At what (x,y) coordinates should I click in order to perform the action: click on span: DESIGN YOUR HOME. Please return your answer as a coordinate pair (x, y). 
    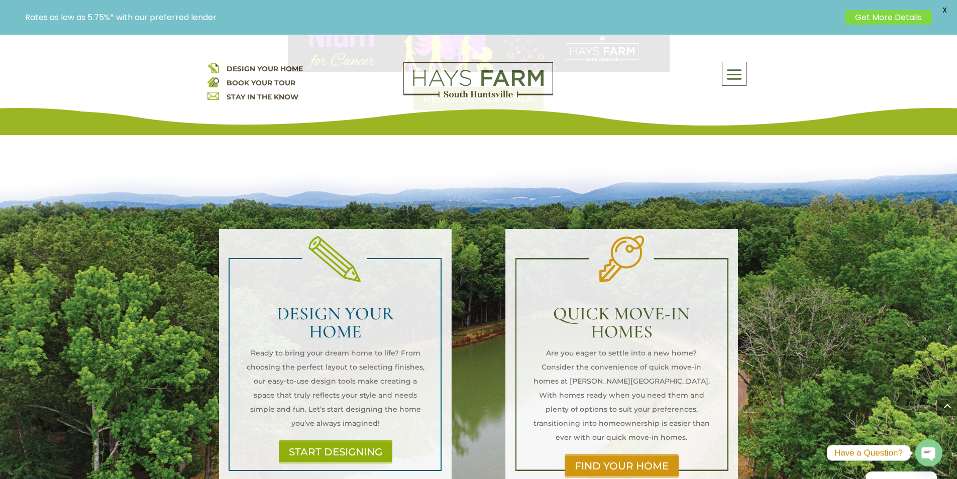
    Looking at the image, I should click on (265, 69).